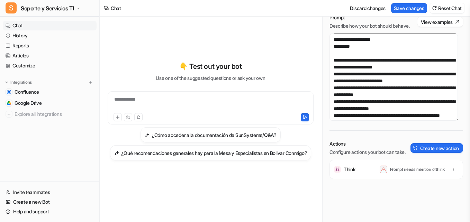 This screenshot has width=470, height=222. What do you see at coordinates (210, 66) in the screenshot?
I see `p: 👇 Test out your bot` at bounding box center [210, 66].